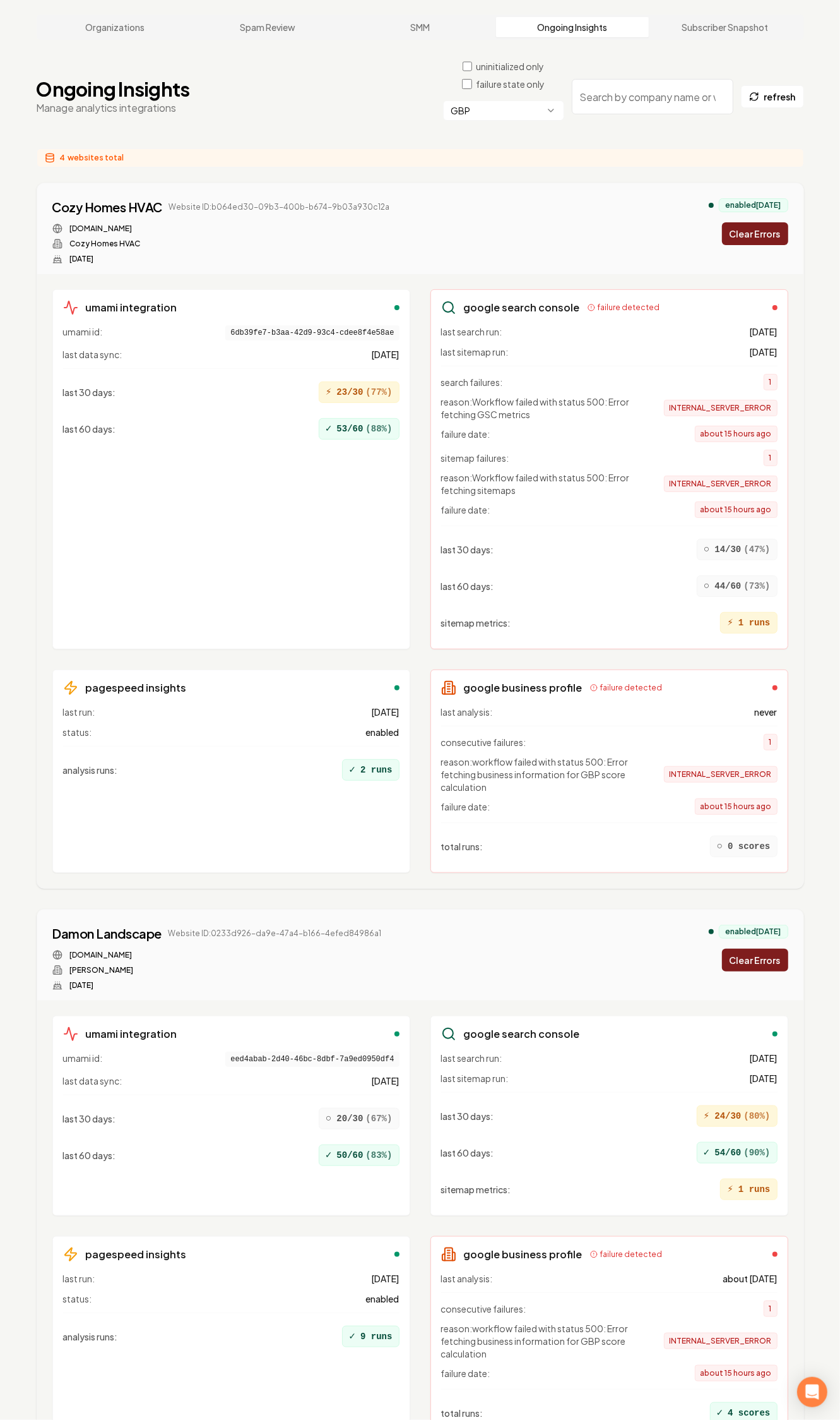 The width and height of the screenshot is (840, 1420). I want to click on span: ( 73 %), so click(757, 586).